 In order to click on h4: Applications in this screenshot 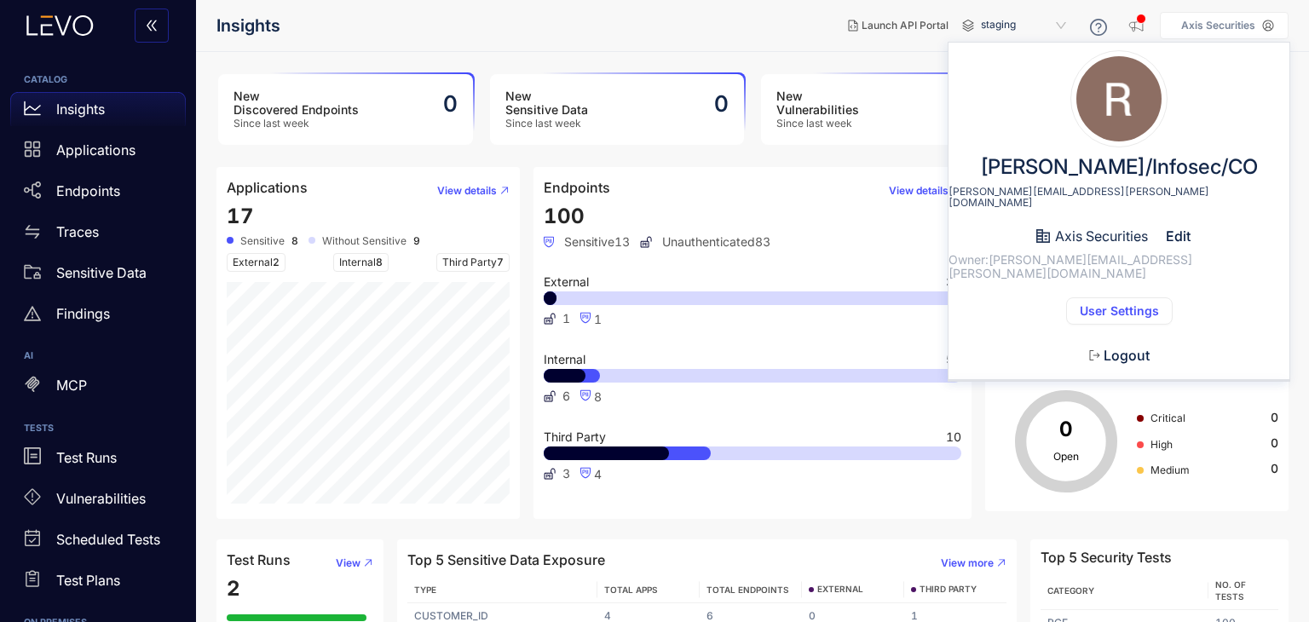, I will do `click(267, 187)`.